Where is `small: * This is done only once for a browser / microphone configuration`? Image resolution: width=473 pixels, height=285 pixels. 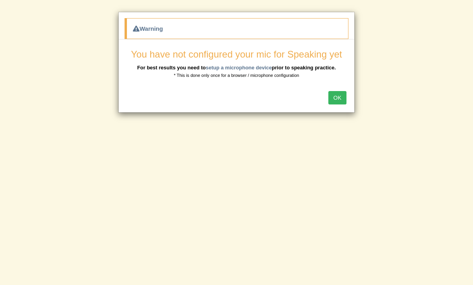 small: * This is done only once for a browser / microphone configuration is located at coordinates (237, 75).